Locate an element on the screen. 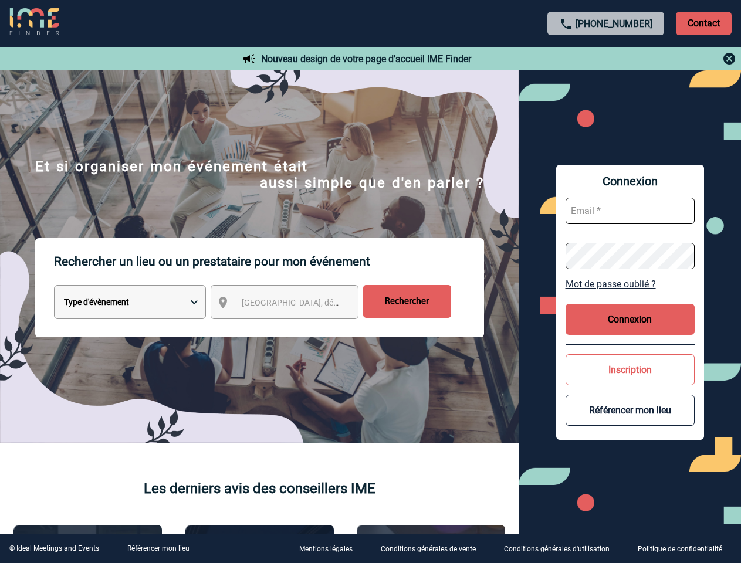  a: Conditions générales d'utilisation is located at coordinates (561, 548).